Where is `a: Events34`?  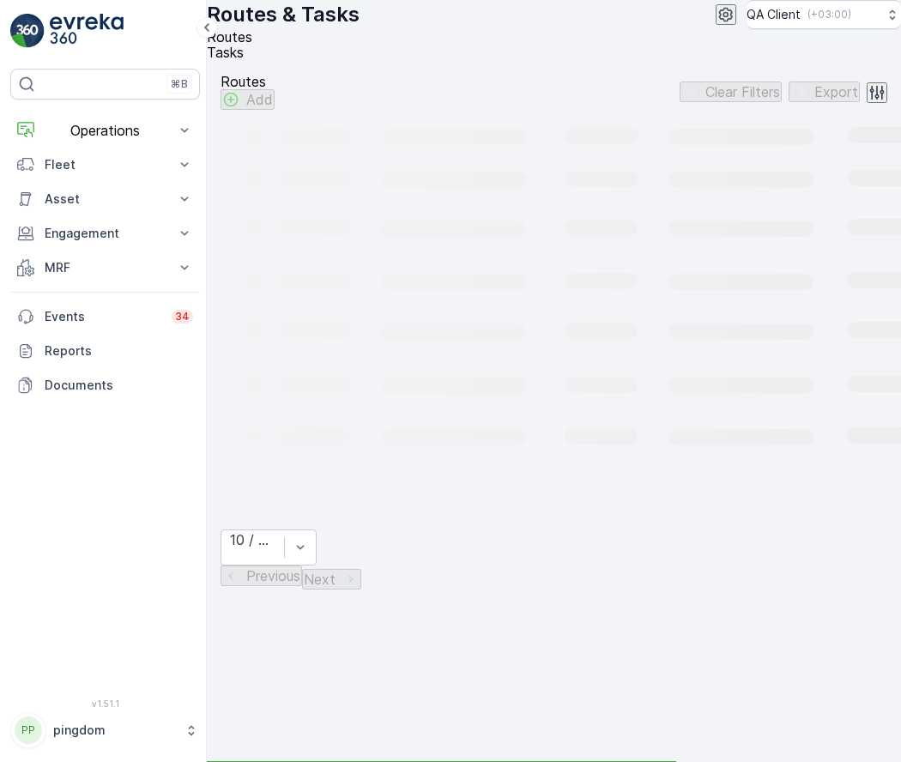 a: Events34 is located at coordinates (105, 317).